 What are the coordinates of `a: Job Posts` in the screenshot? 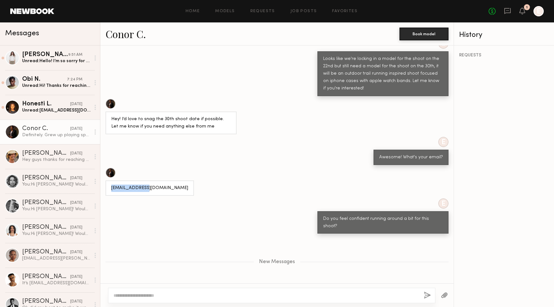 It's located at (304, 11).